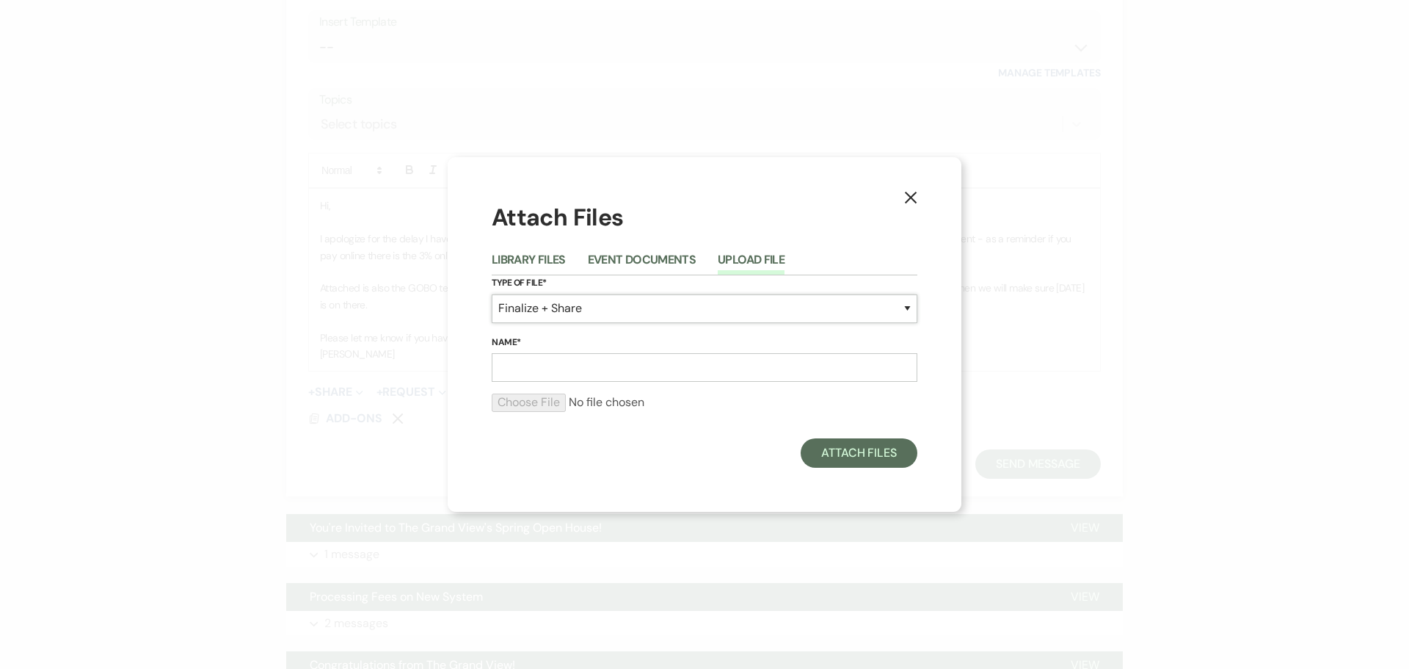 This screenshot has height=669, width=1409. Describe the element at coordinates (859, 453) in the screenshot. I see `button: Attach Files` at that location.